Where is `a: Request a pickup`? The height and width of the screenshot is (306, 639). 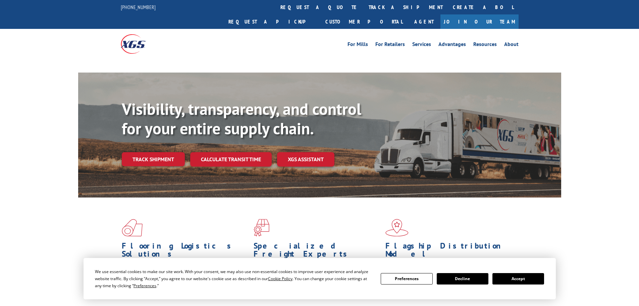 a: Request a pickup is located at coordinates (272, 21).